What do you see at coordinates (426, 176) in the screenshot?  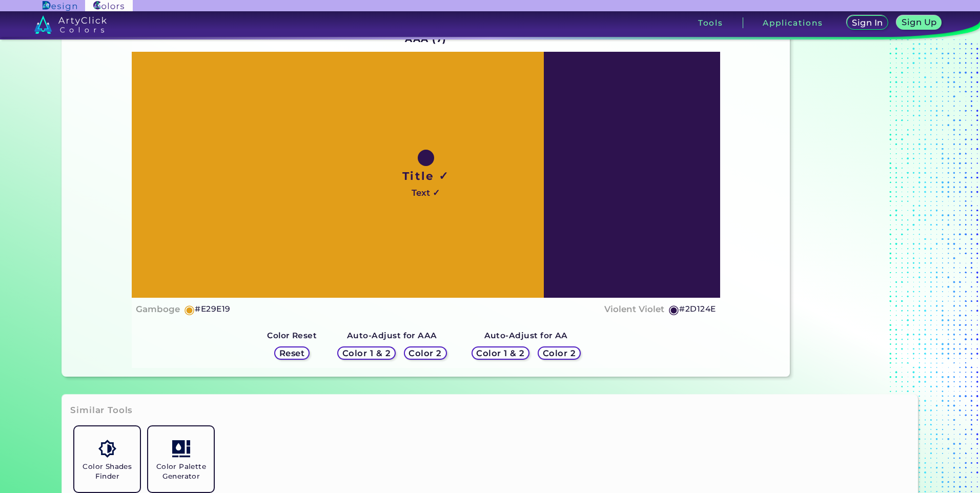 I see `h1: Title ✓` at bounding box center [426, 176].